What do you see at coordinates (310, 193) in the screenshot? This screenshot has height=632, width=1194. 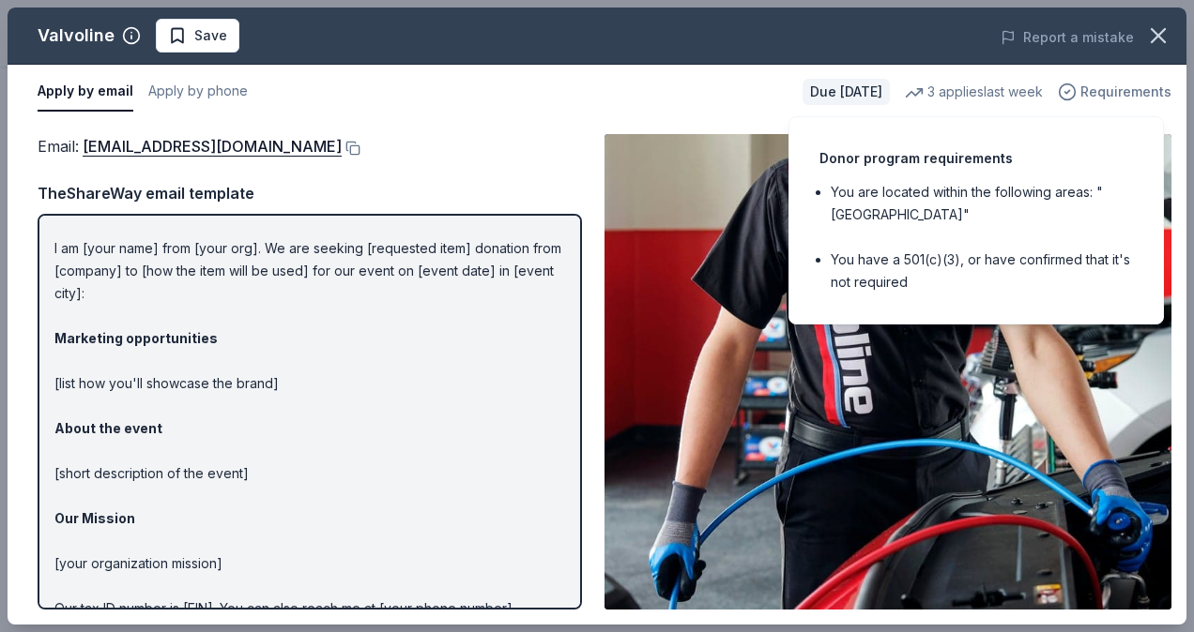 I see `div: TheShareWay email template` at bounding box center [310, 193].